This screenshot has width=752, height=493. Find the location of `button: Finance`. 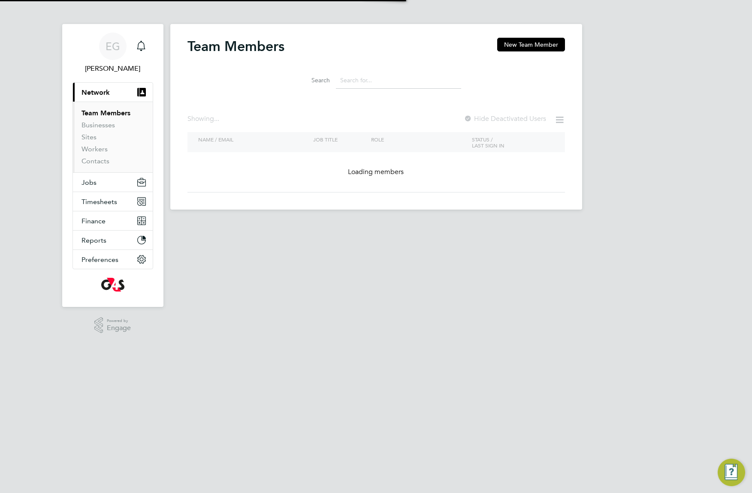

button: Finance is located at coordinates (113, 221).